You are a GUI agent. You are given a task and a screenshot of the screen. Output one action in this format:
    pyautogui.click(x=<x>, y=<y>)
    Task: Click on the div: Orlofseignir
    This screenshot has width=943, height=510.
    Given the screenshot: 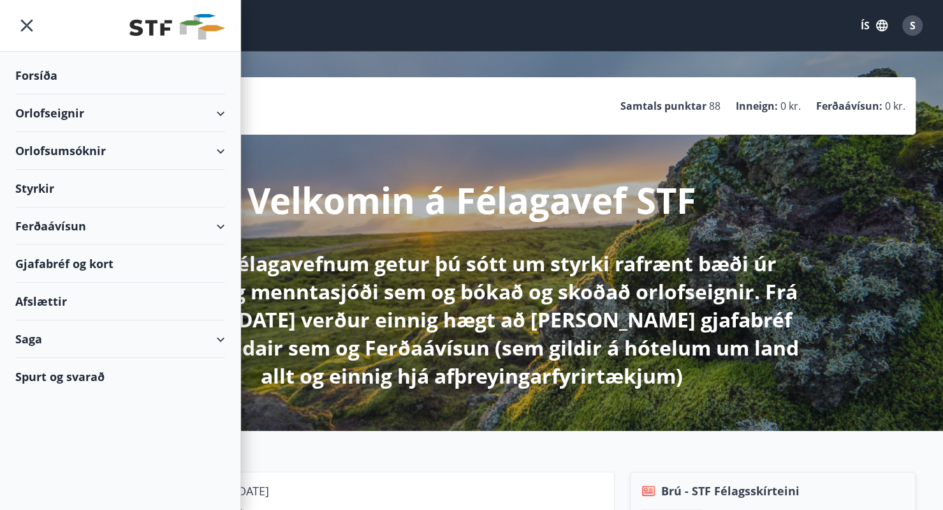 What is the action you would take?
    pyautogui.click(x=120, y=113)
    